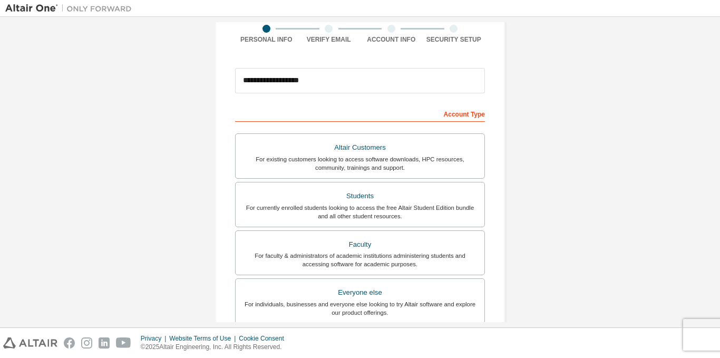  I want to click on img: linkedin.svg, so click(104, 343).